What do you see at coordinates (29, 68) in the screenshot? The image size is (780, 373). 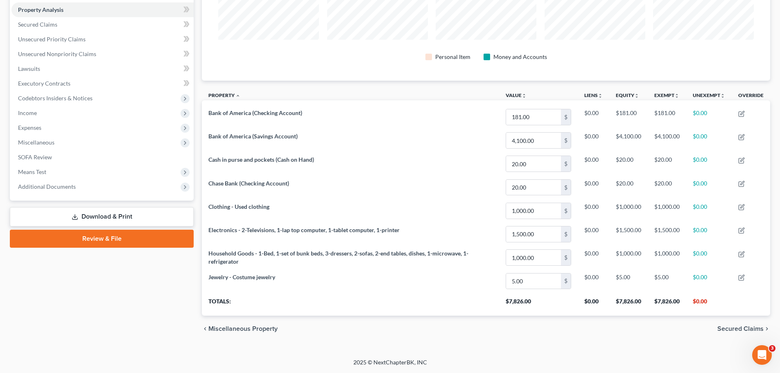 I see `span: Lawsuits` at bounding box center [29, 68].